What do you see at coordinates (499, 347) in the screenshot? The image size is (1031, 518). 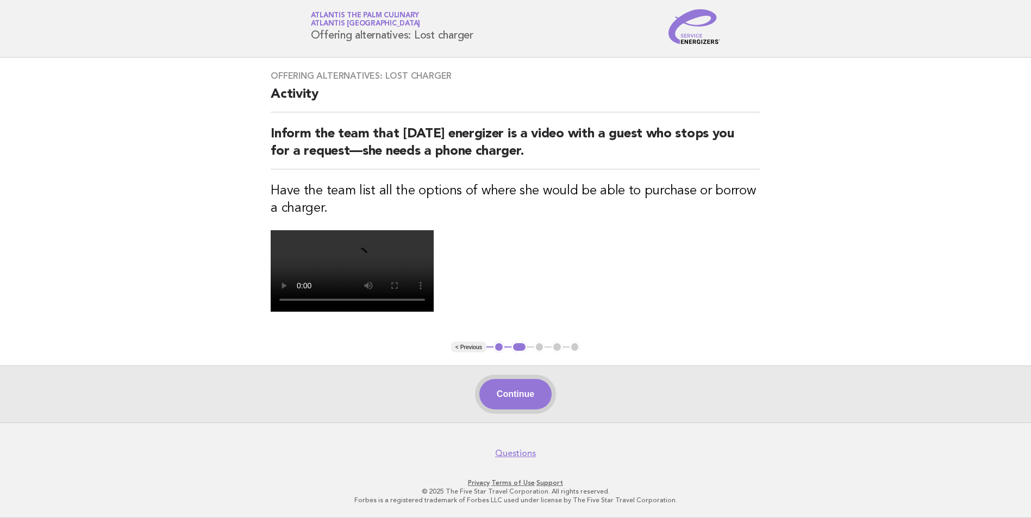 I see `button: 1` at bounding box center [499, 347].